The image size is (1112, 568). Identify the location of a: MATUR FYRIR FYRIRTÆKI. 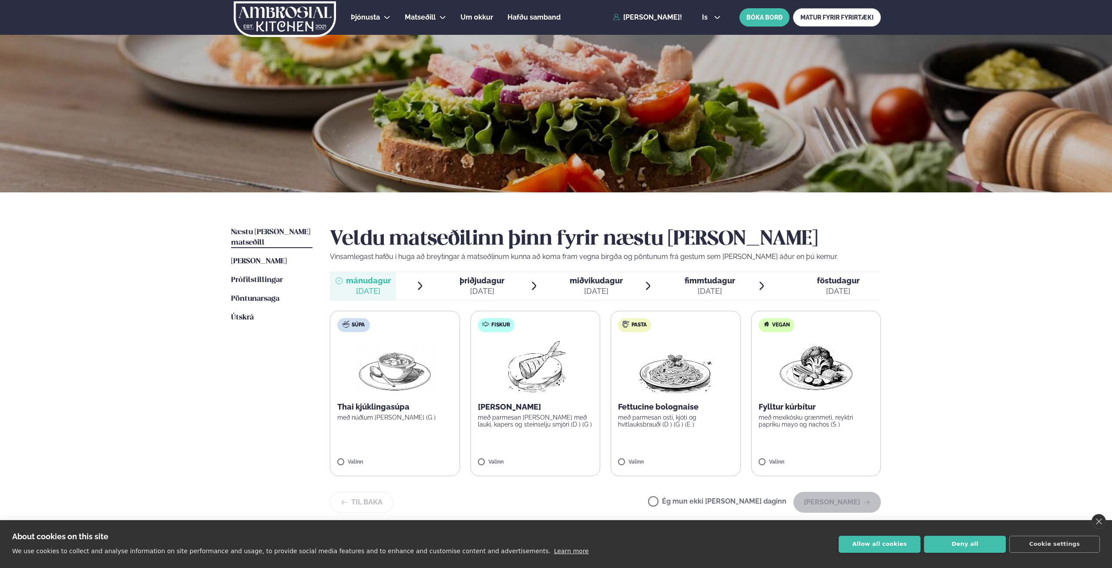
(837, 17).